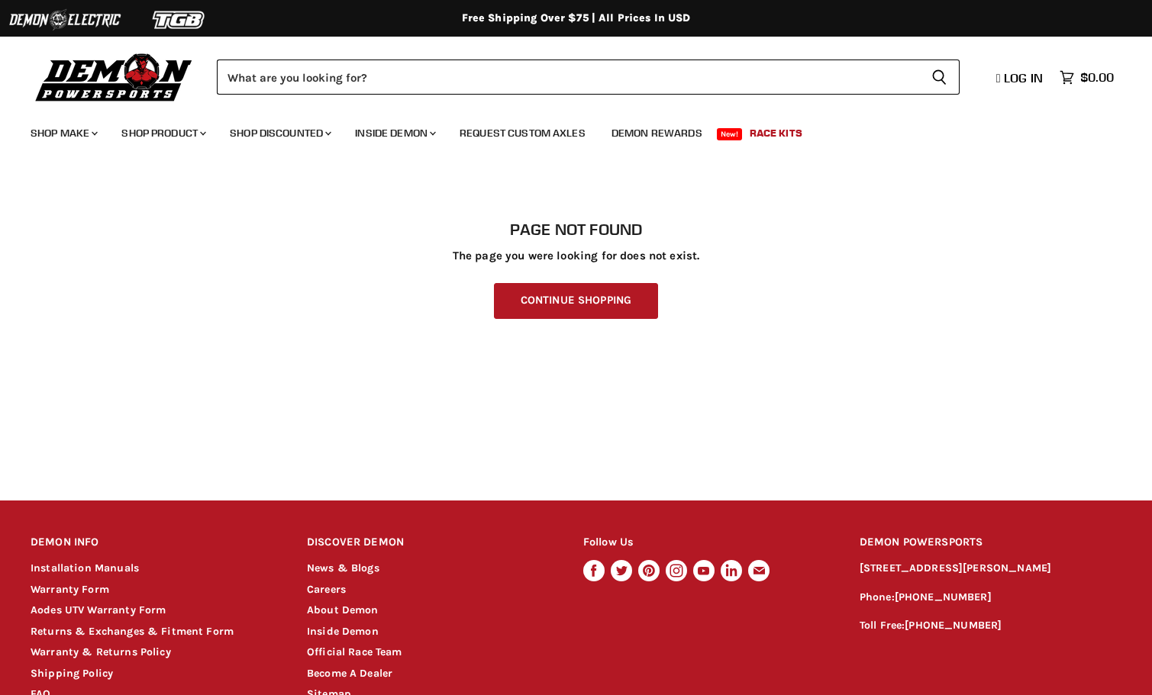 The height and width of the screenshot is (695, 1152). I want to click on a: Warranty Form, so click(69, 589).